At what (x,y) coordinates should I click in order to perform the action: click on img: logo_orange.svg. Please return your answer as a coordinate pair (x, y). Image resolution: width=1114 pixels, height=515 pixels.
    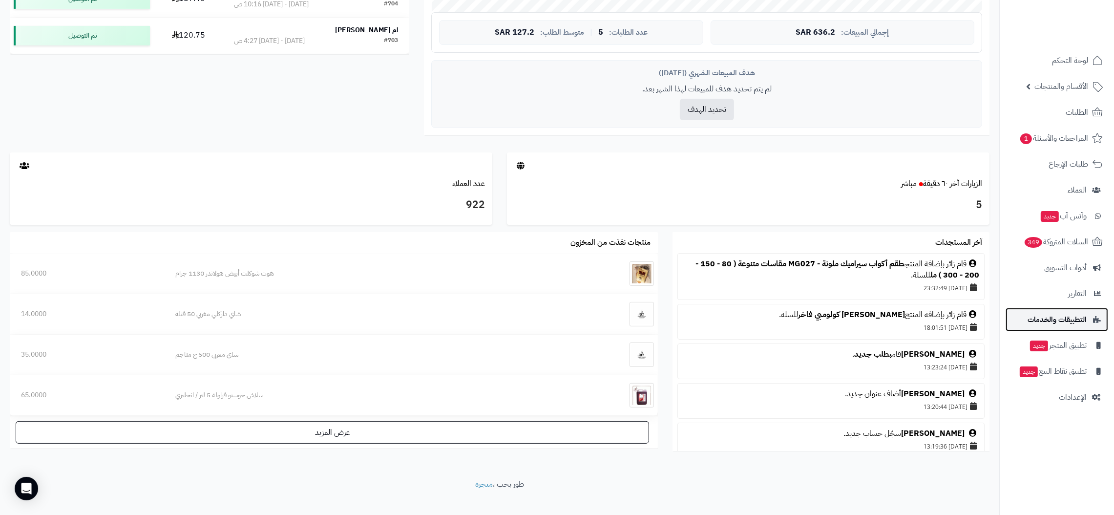
    Looking at the image, I should click on (20, 20).